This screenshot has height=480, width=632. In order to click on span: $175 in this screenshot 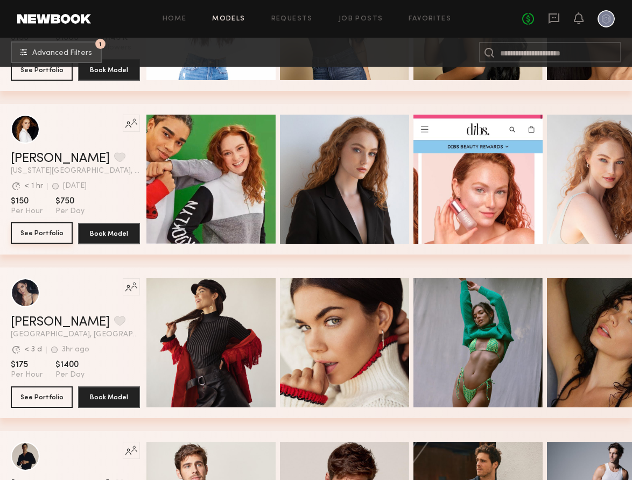, I will do `click(26, 365)`.